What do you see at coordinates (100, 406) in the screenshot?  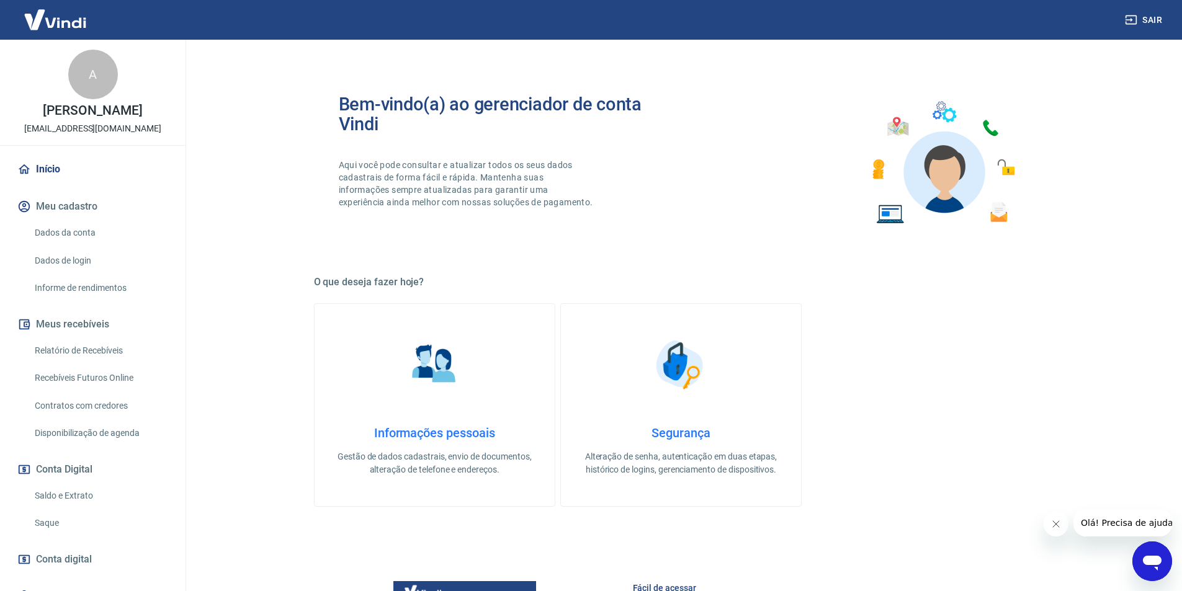 I see `a: Contratos com credores` at bounding box center [100, 406].